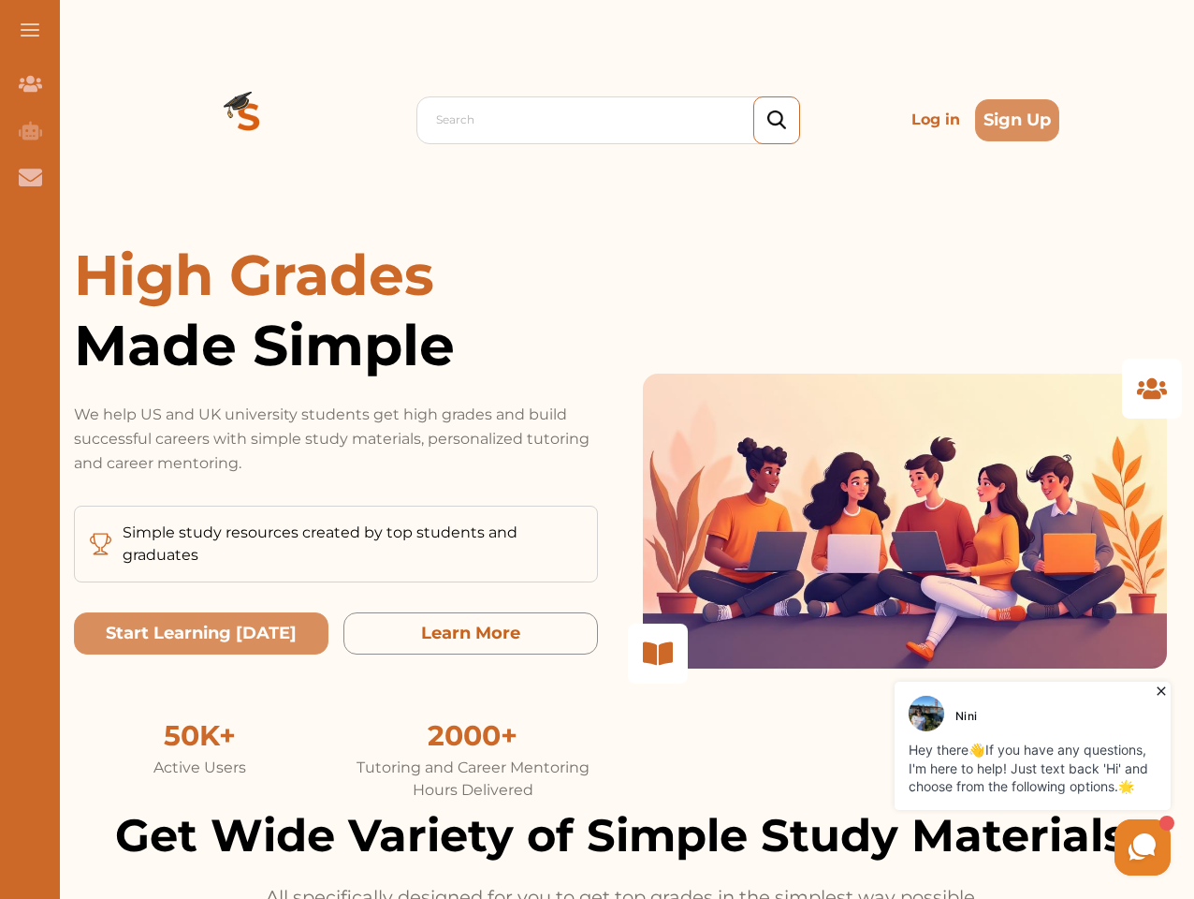 The width and height of the screenshot is (1194, 899). What do you see at coordinates (621, 835) in the screenshot?
I see `h2: Get Wide Variety of Simple Study Materials` at bounding box center [621, 835].